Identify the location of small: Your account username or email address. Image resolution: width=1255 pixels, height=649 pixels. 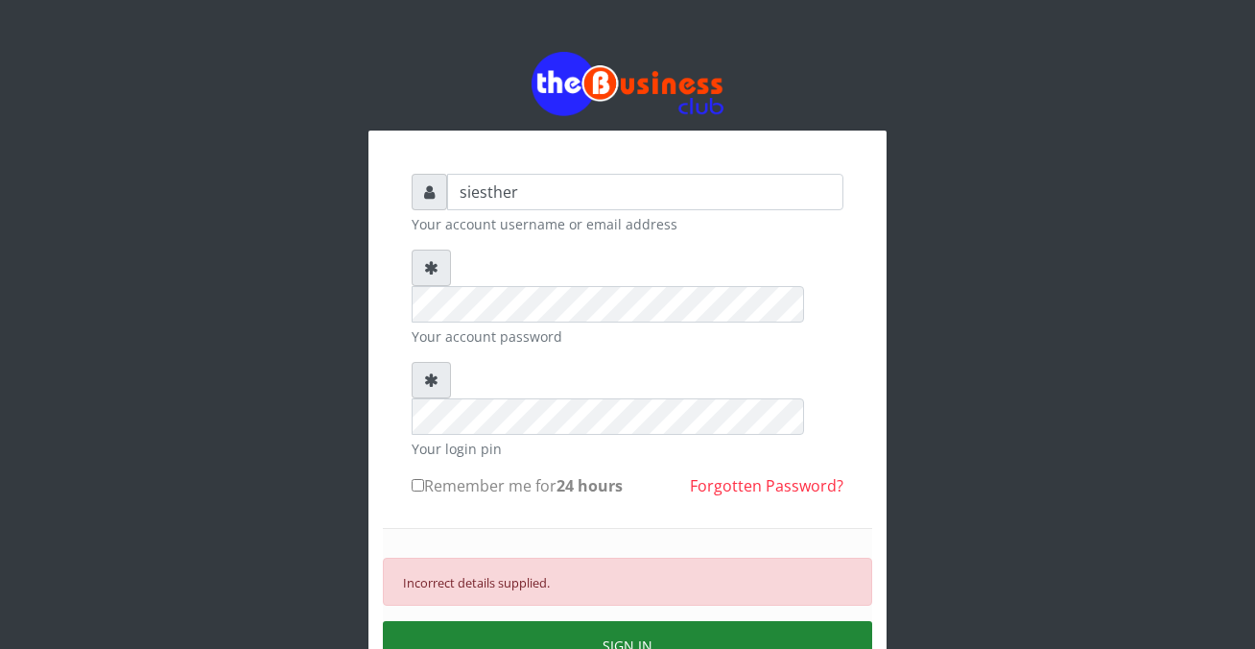
(628, 224).